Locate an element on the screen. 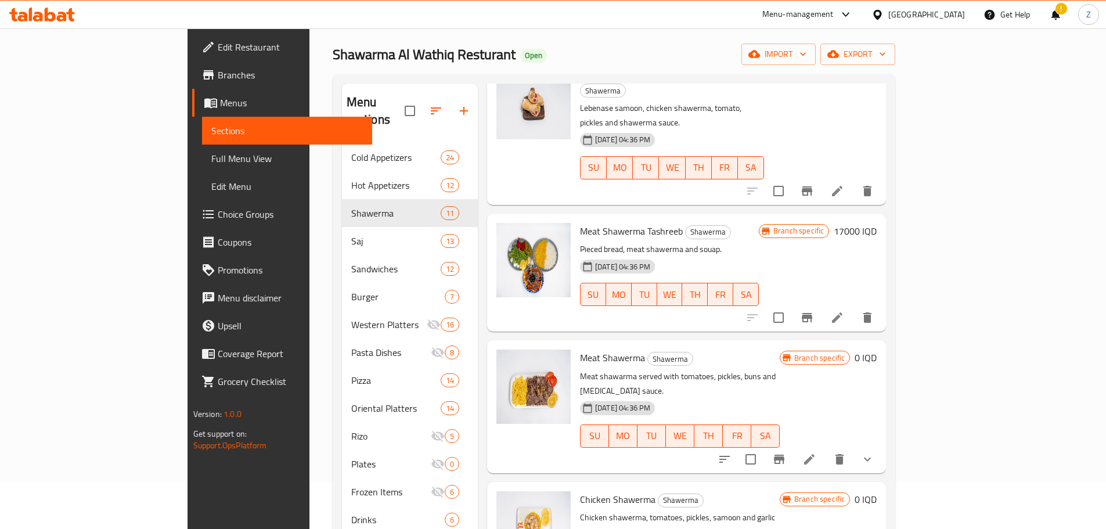  span: Edit Restaurant is located at coordinates (290, 47).